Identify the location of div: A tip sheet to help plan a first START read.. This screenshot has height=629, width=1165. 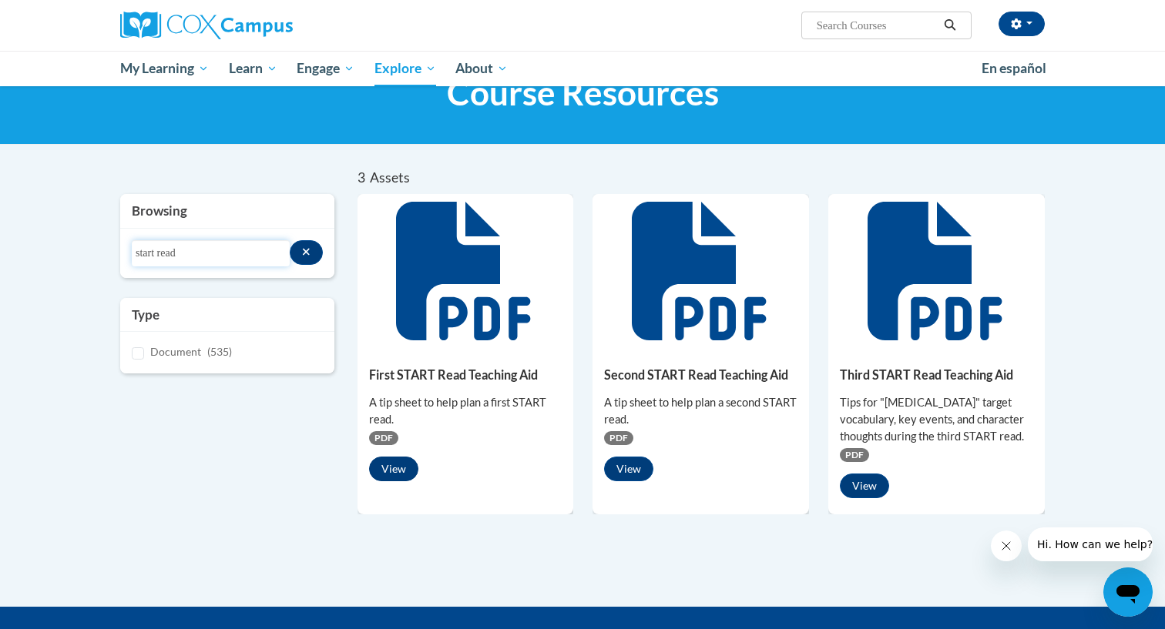
(465, 411).